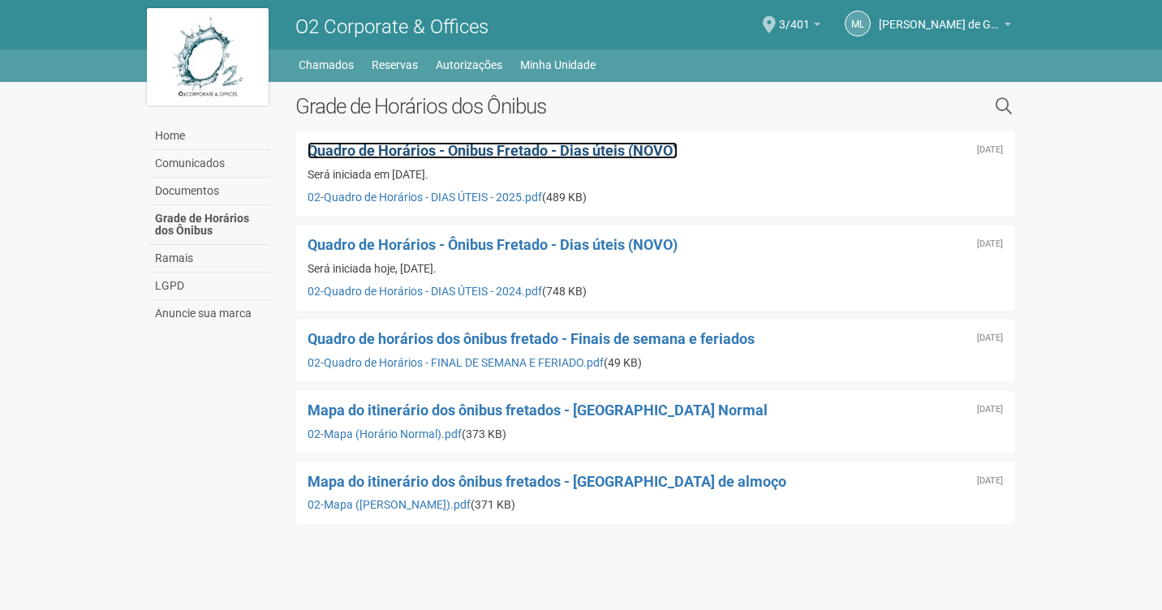 The image size is (1162, 610). I want to click on a: Anuncie sua marca, so click(211, 313).